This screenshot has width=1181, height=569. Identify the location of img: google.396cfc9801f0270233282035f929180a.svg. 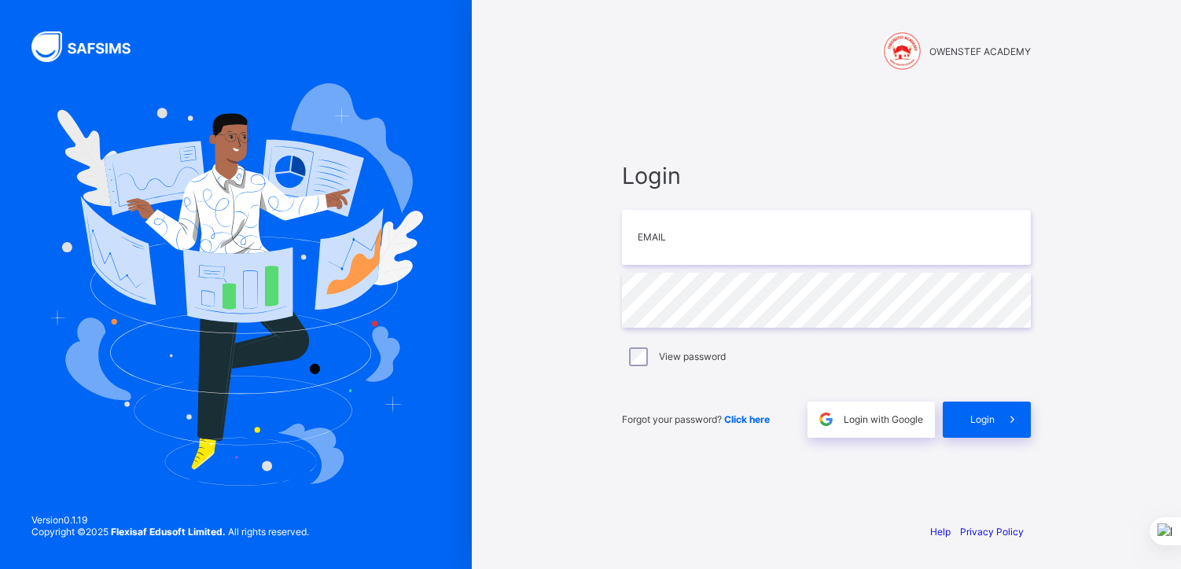
(826, 419).